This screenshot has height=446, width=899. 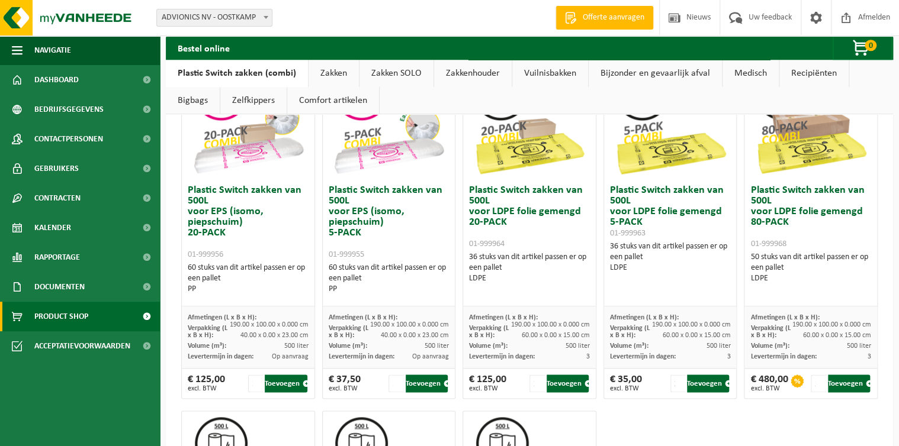 What do you see at coordinates (61, 317) in the screenshot?
I see `span: Product Shop` at bounding box center [61, 317].